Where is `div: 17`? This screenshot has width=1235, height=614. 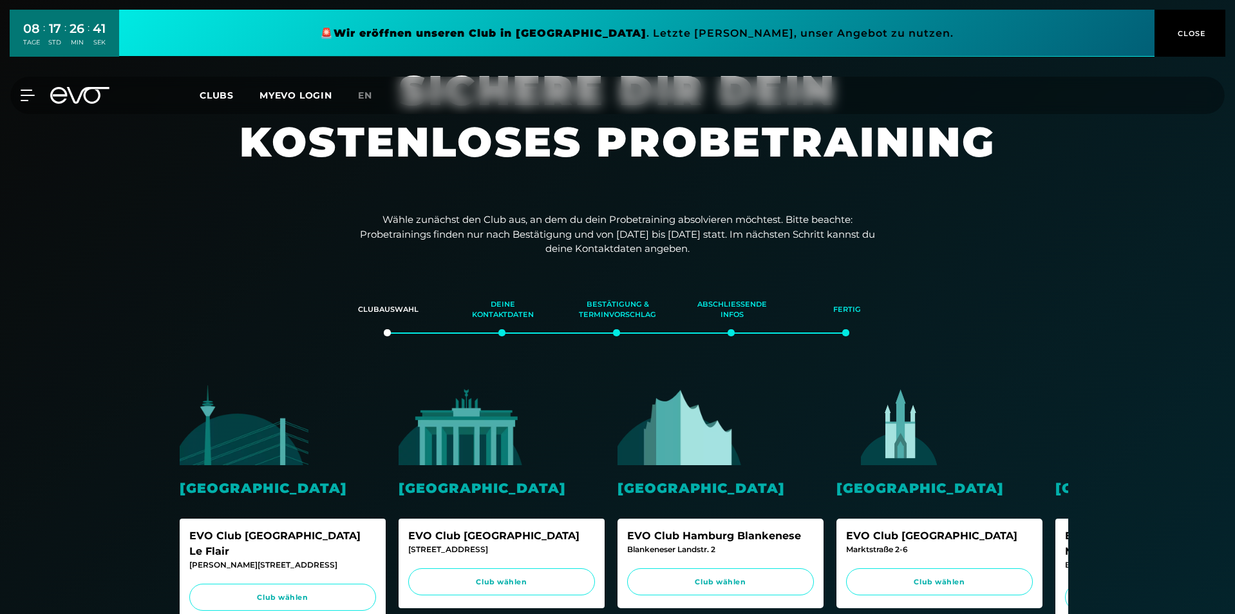 div: 17 is located at coordinates (55, 28).